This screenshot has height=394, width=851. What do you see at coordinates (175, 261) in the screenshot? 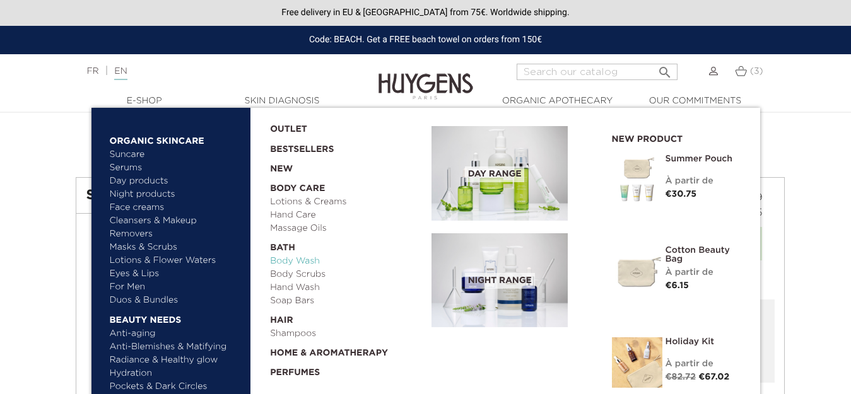
I see `a: Lotions & Flower Waters` at bounding box center [175, 261].